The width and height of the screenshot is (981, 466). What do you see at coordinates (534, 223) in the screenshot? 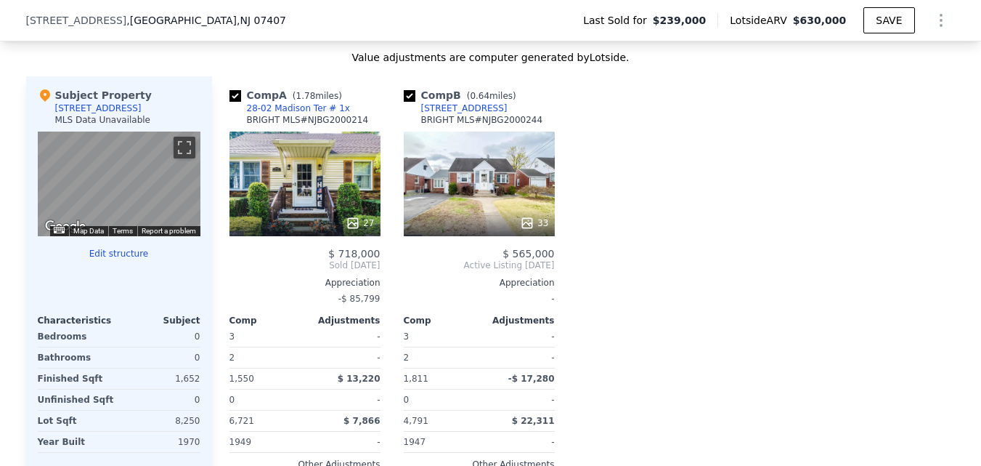
I see `div: 33` at bounding box center [534, 223].